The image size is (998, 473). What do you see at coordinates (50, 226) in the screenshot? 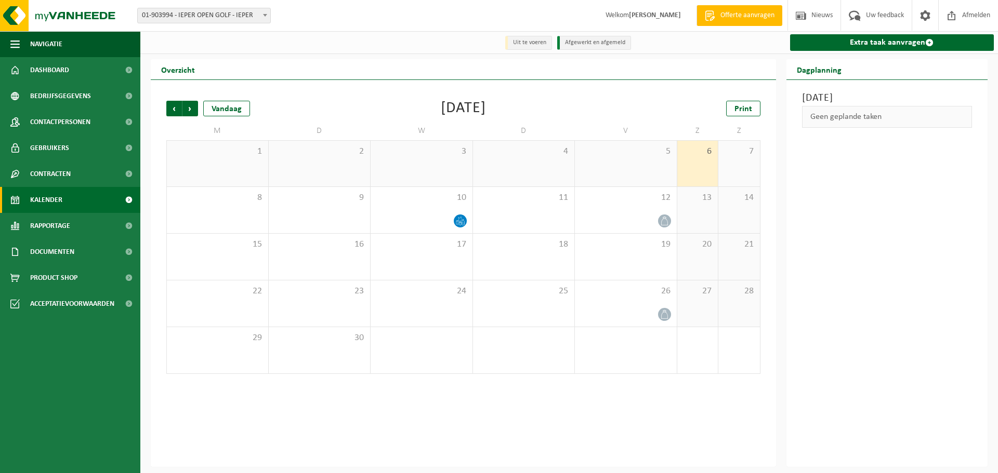
I see `span: Rapportage` at bounding box center [50, 226].